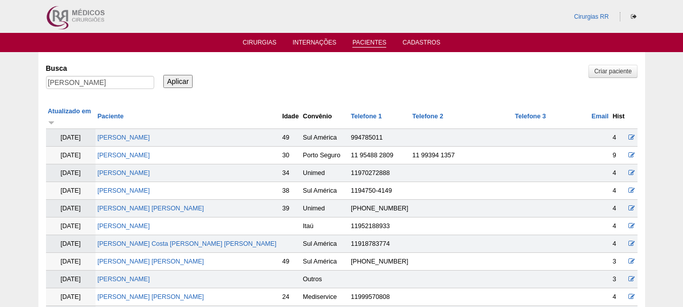 The width and height of the screenshot is (683, 307). I want to click on th: Convênio, so click(325, 116).